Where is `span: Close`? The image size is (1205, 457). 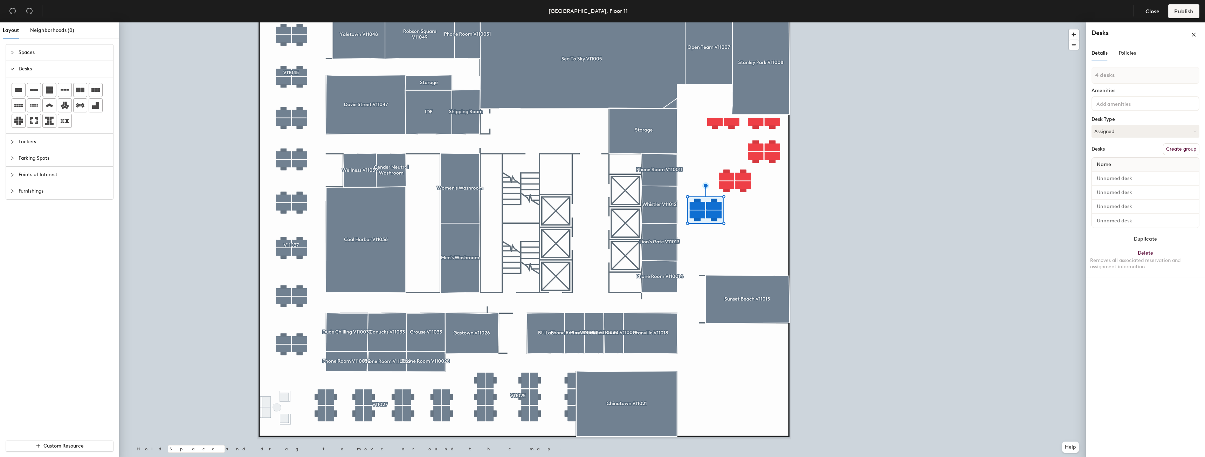
span: Close is located at coordinates (1152, 11).